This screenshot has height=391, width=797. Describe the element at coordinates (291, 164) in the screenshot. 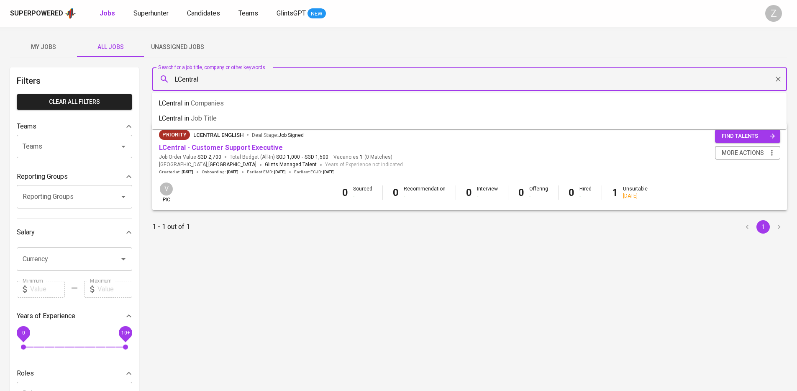

I see `span: Glints Managed Talent` at that location.